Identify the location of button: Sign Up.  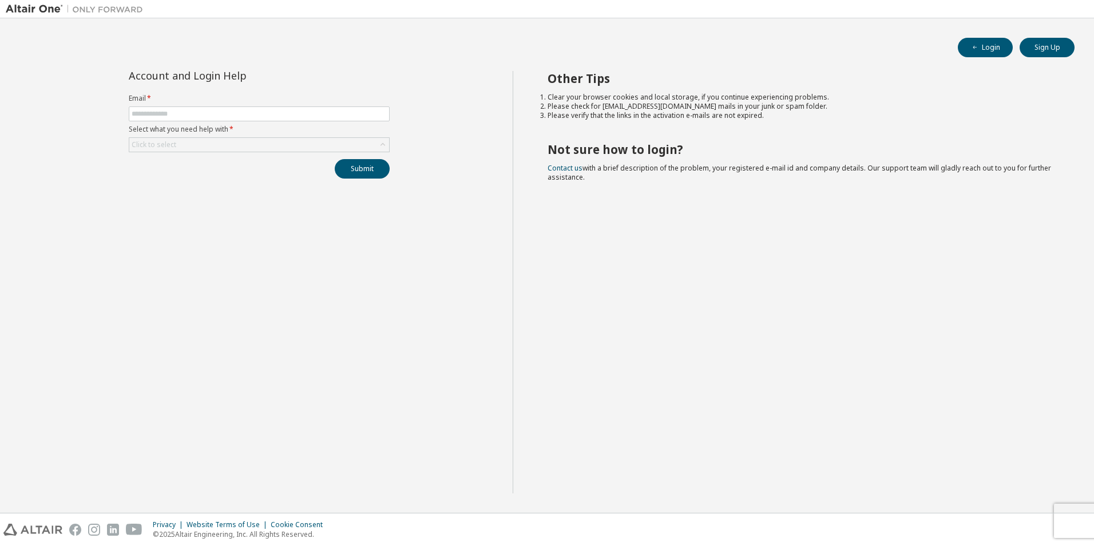
(1047, 47).